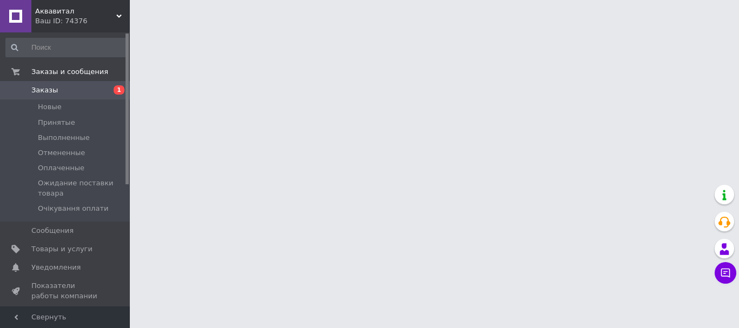 The width and height of the screenshot is (739, 328). I want to click on span: Новые, so click(50, 107).